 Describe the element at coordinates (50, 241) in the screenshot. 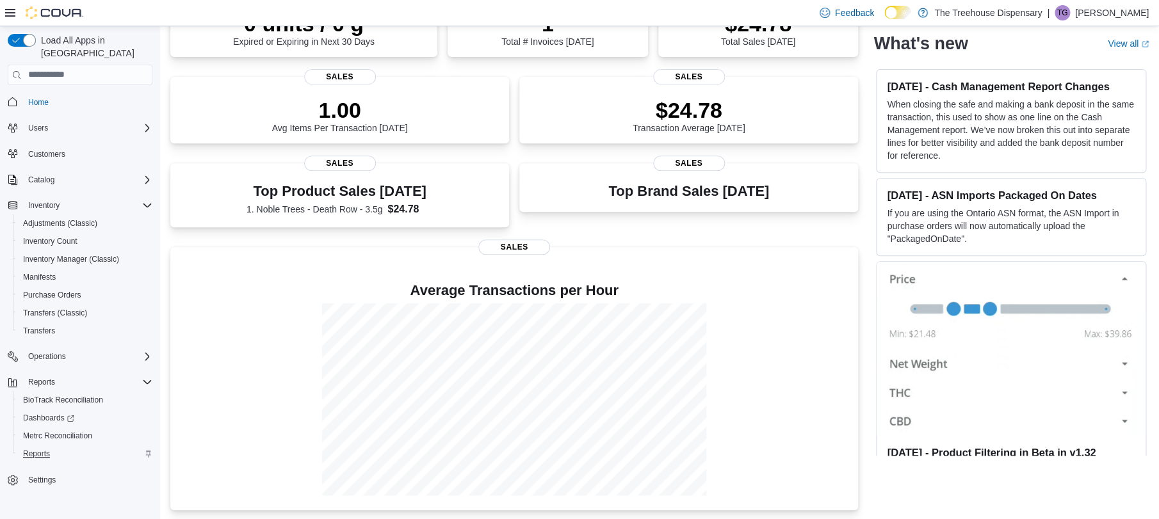

I see `a: Inventory Count` at that location.